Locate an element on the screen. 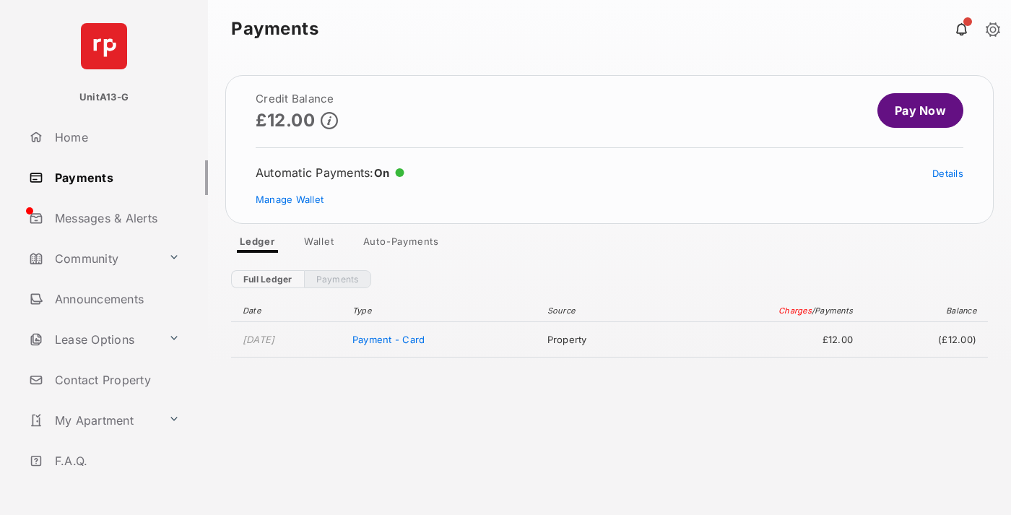  a: Manage Wallet is located at coordinates (290, 199).